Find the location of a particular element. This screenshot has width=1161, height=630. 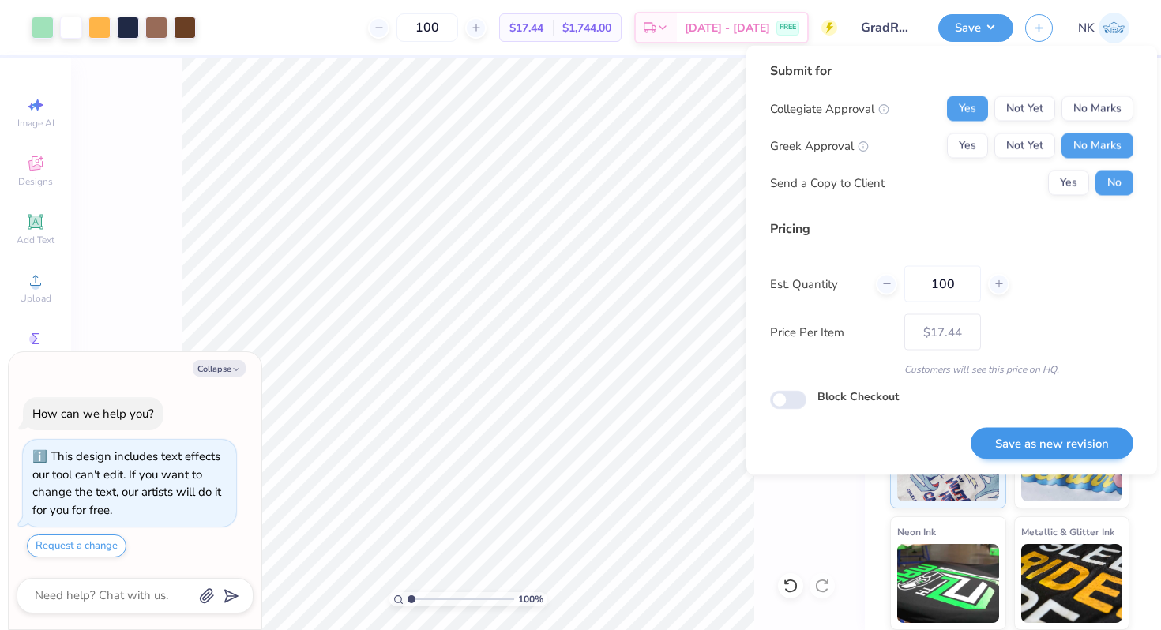

span: Metallic & Glitter Ink is located at coordinates (1068, 531).